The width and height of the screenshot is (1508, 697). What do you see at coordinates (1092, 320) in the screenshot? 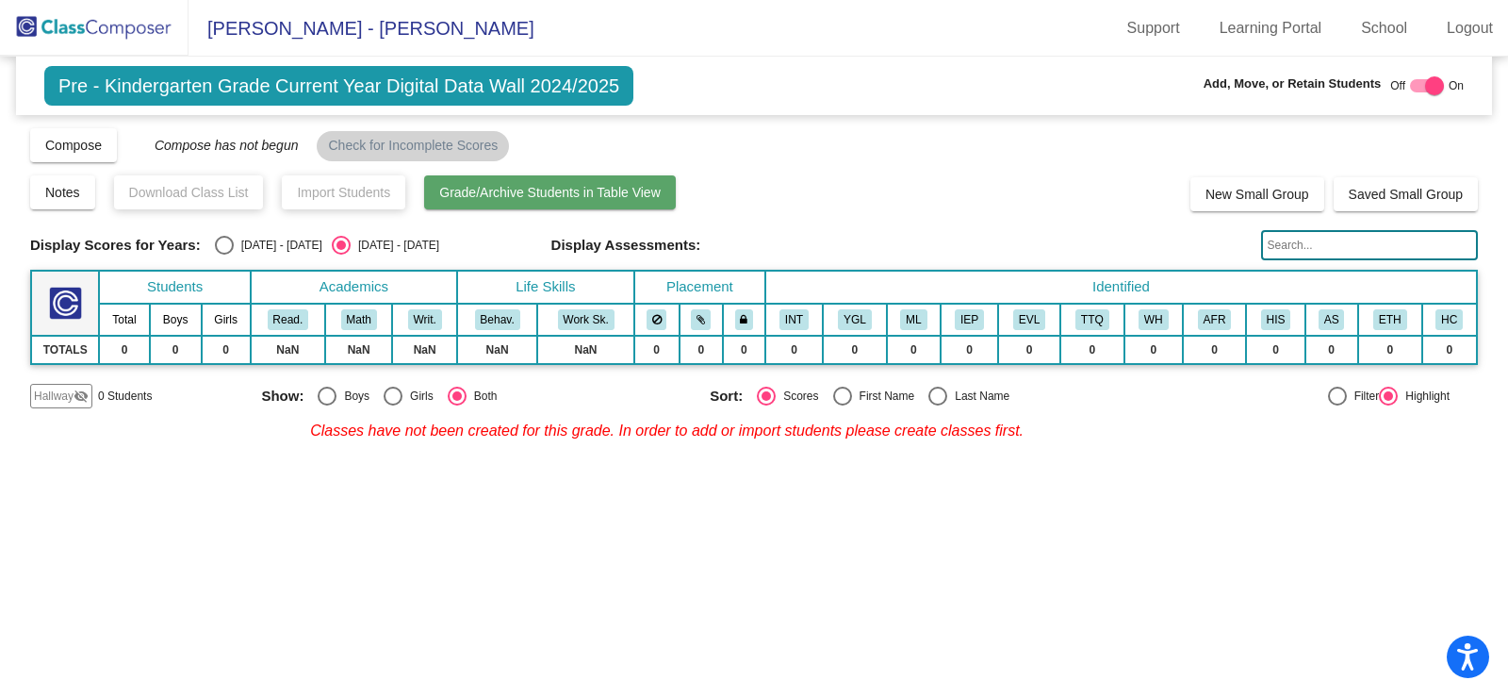
I see `button: TTQ` at bounding box center [1092, 320].